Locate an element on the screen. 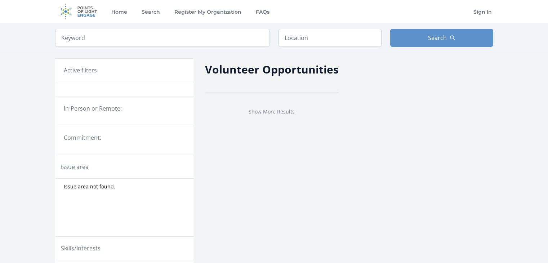  legend: Issue area is located at coordinates (75, 167).